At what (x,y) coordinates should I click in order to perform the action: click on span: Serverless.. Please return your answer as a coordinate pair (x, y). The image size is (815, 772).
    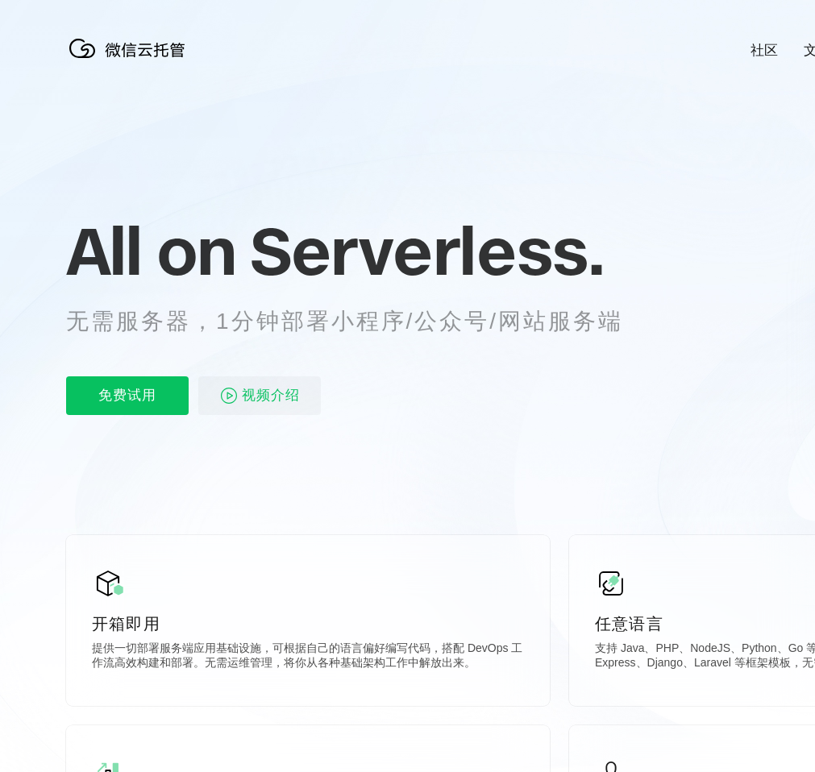
    Looking at the image, I should click on (426, 251).